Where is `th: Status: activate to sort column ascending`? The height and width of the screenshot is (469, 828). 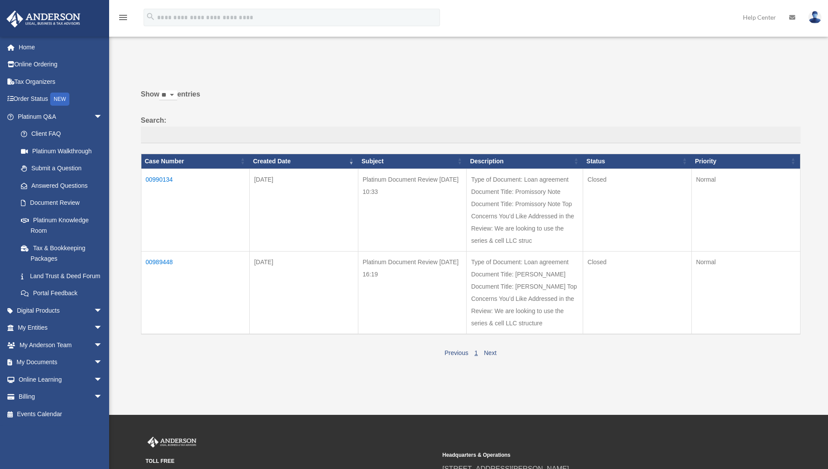 th: Status: activate to sort column ascending is located at coordinates (638, 161).